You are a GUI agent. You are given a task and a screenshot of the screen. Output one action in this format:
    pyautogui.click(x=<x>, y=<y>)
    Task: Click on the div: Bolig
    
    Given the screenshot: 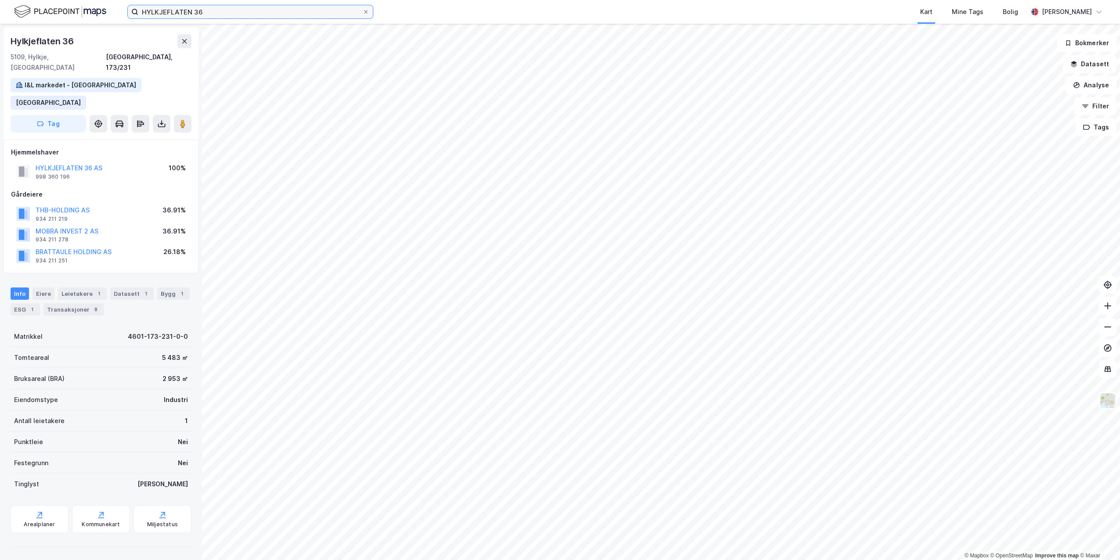 What is the action you would take?
    pyautogui.click(x=1010, y=12)
    